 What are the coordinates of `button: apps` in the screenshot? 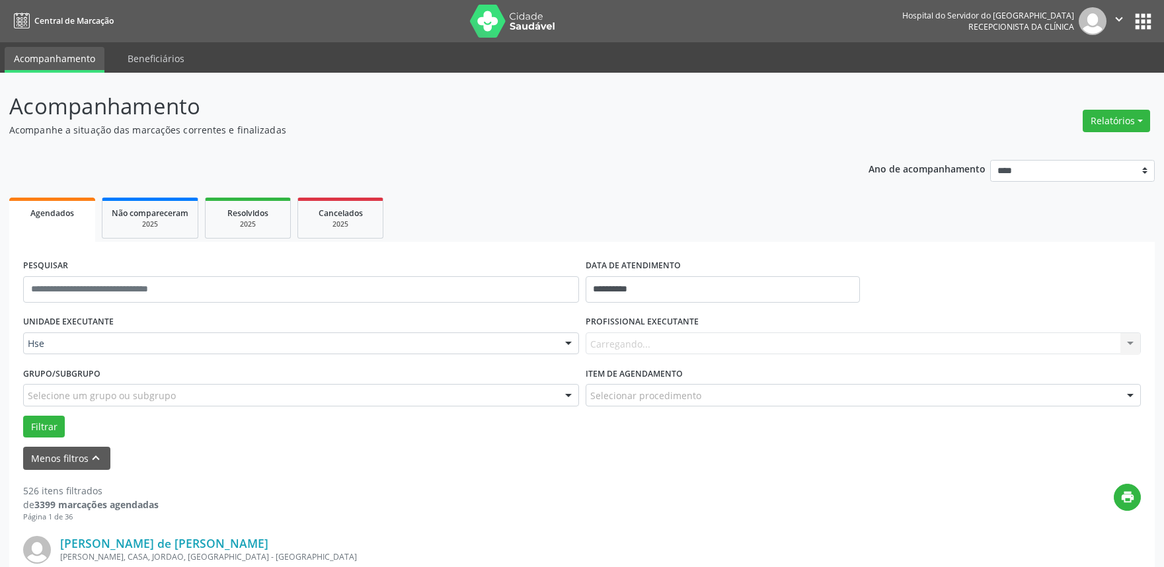 It's located at (1143, 21).